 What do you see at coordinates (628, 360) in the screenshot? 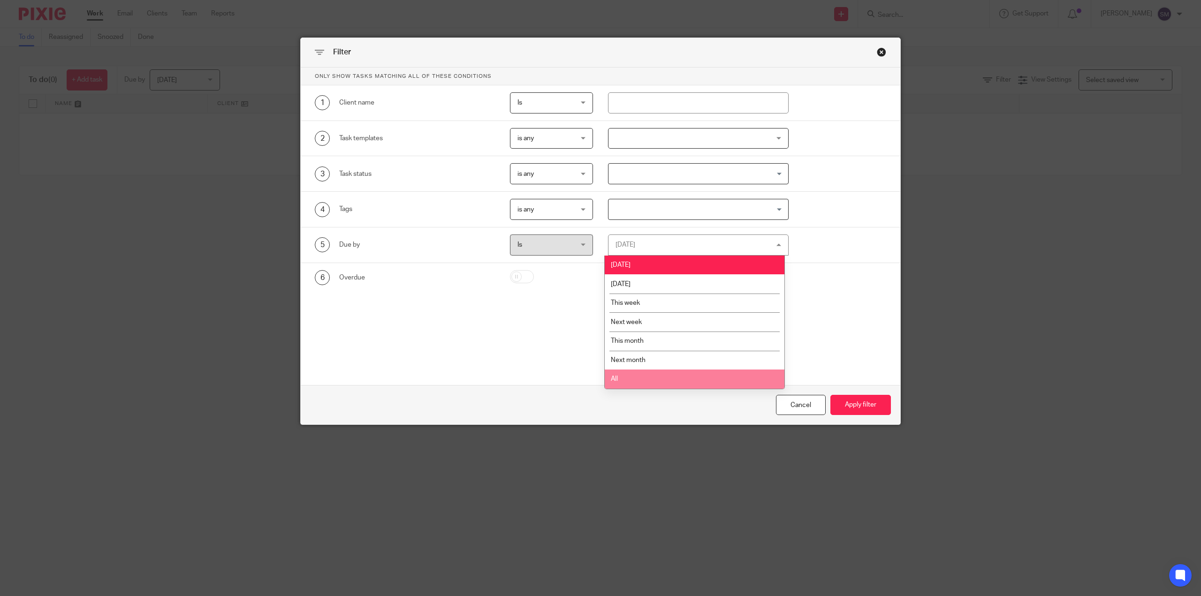
I see `span: Next month` at bounding box center [628, 360].